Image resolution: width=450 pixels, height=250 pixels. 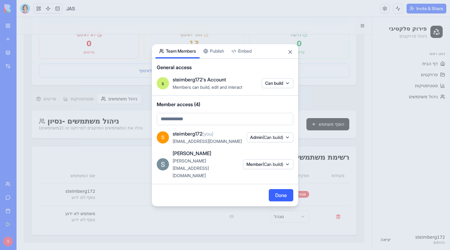 I want to click on a: ניהול משתמשים, so click(x=395, y=80).